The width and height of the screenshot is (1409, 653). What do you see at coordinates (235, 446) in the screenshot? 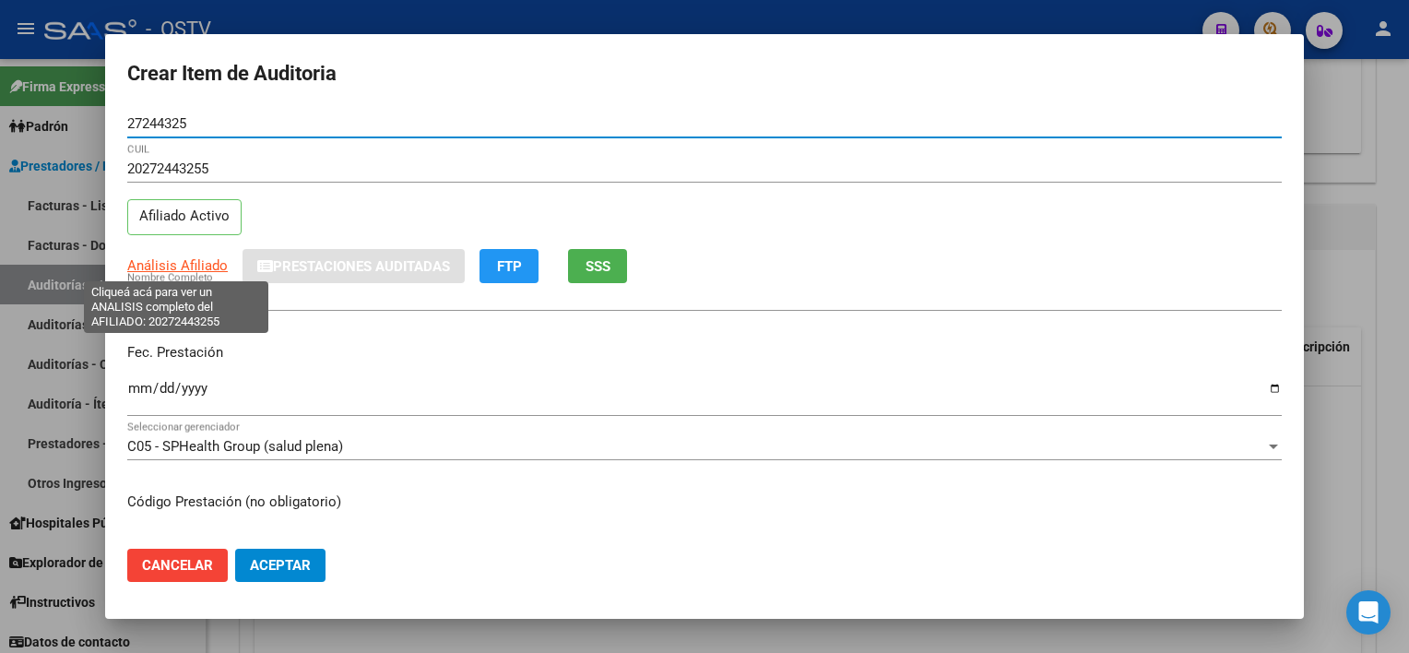
I see `span: C05 - SPHealth Group (salud plena)` at bounding box center [235, 446].